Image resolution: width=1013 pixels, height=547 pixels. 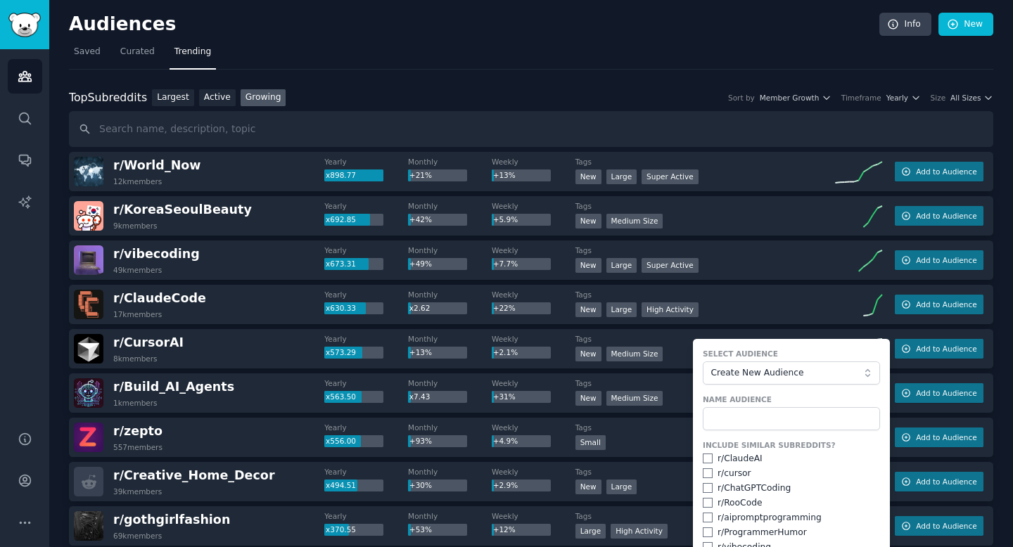 I want to click on div: r/ aipromptprogramming, so click(x=770, y=519).